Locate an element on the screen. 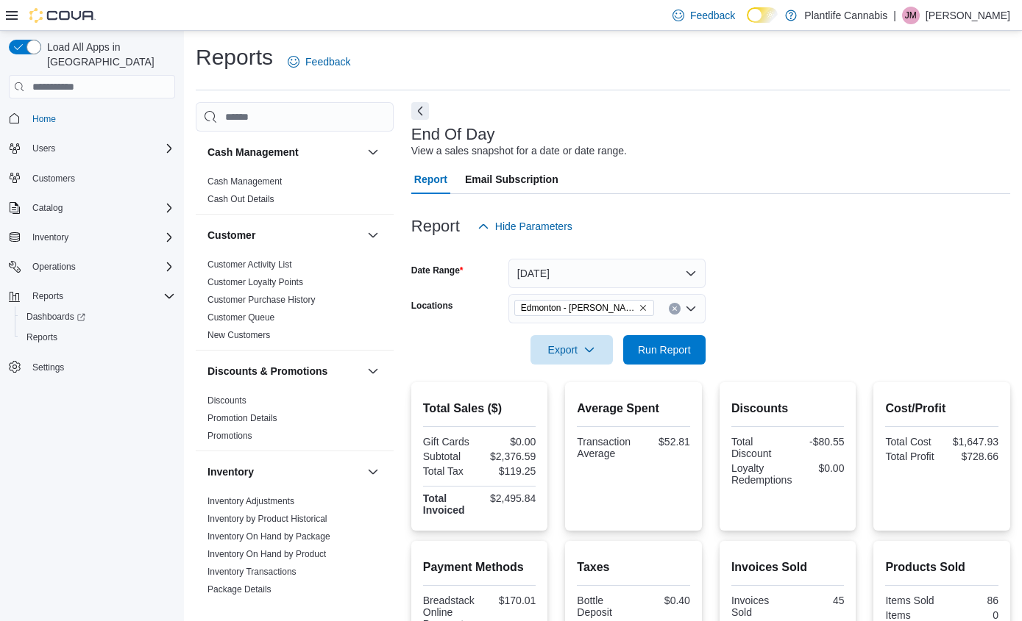 This screenshot has height=621, width=1022. div: Invoices Sold is located at coordinates (758, 607).